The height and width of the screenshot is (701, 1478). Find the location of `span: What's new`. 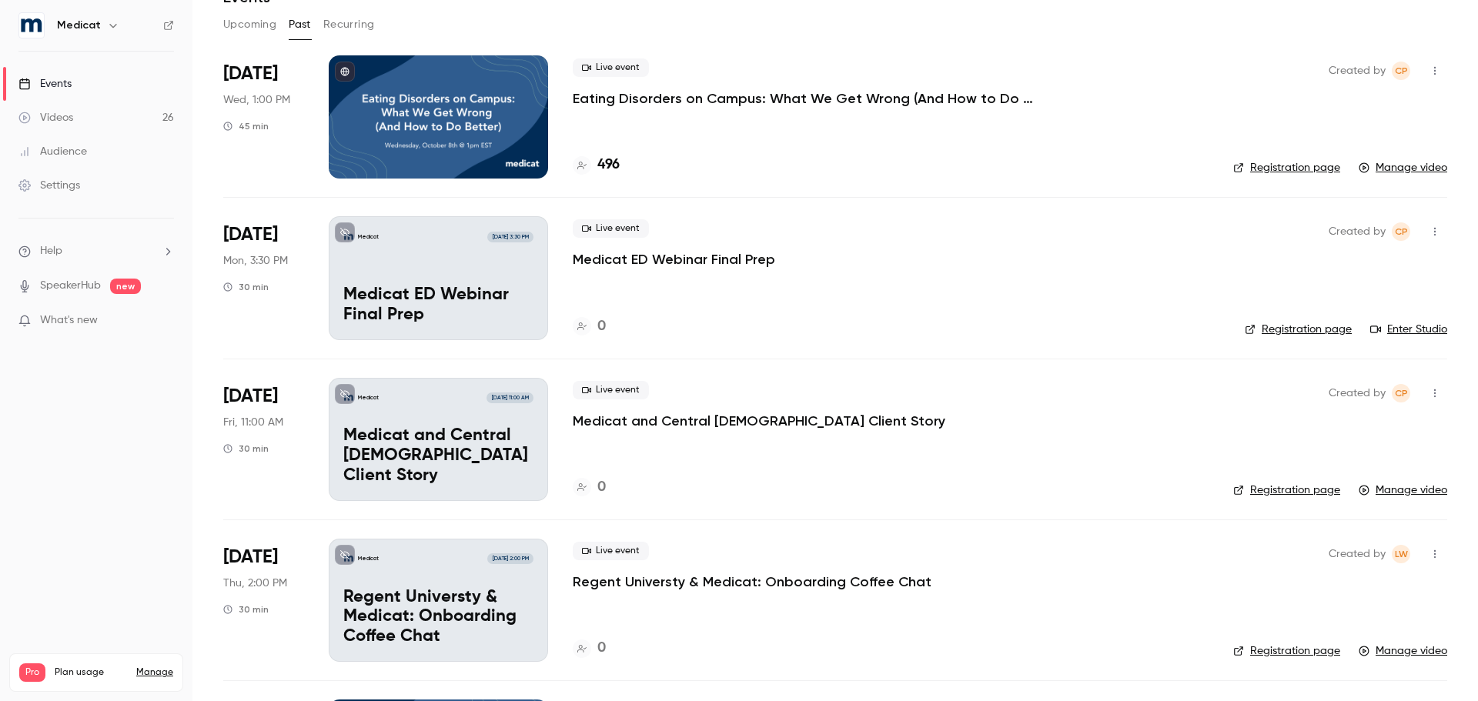

span: What's new is located at coordinates (69, 320).